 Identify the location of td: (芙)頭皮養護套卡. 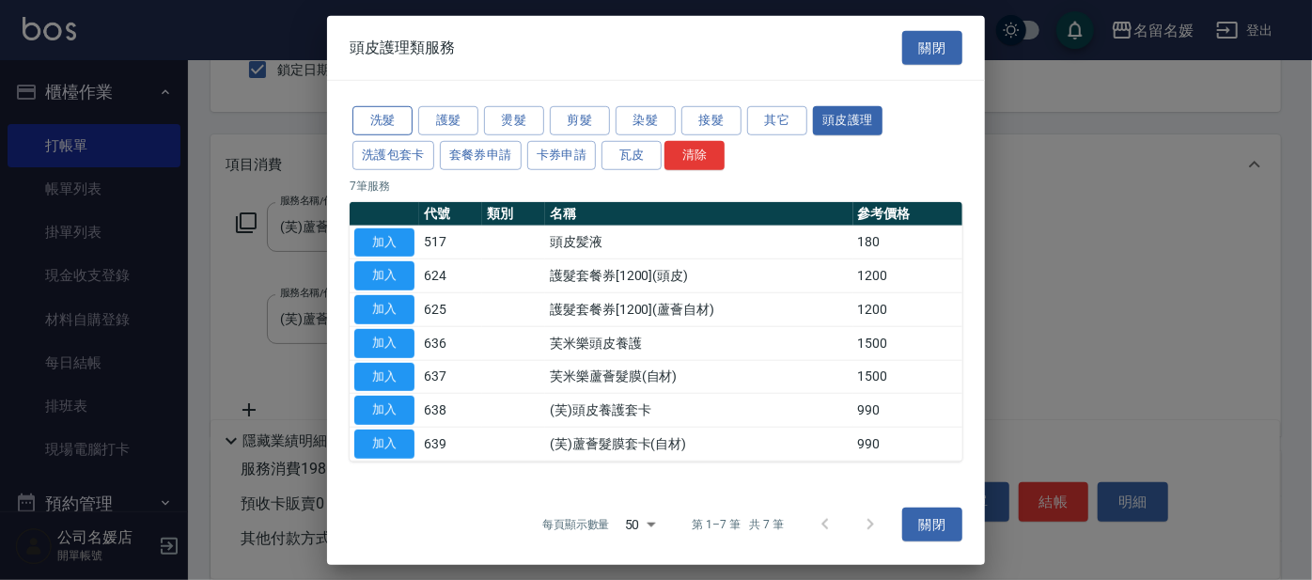
(698, 411).